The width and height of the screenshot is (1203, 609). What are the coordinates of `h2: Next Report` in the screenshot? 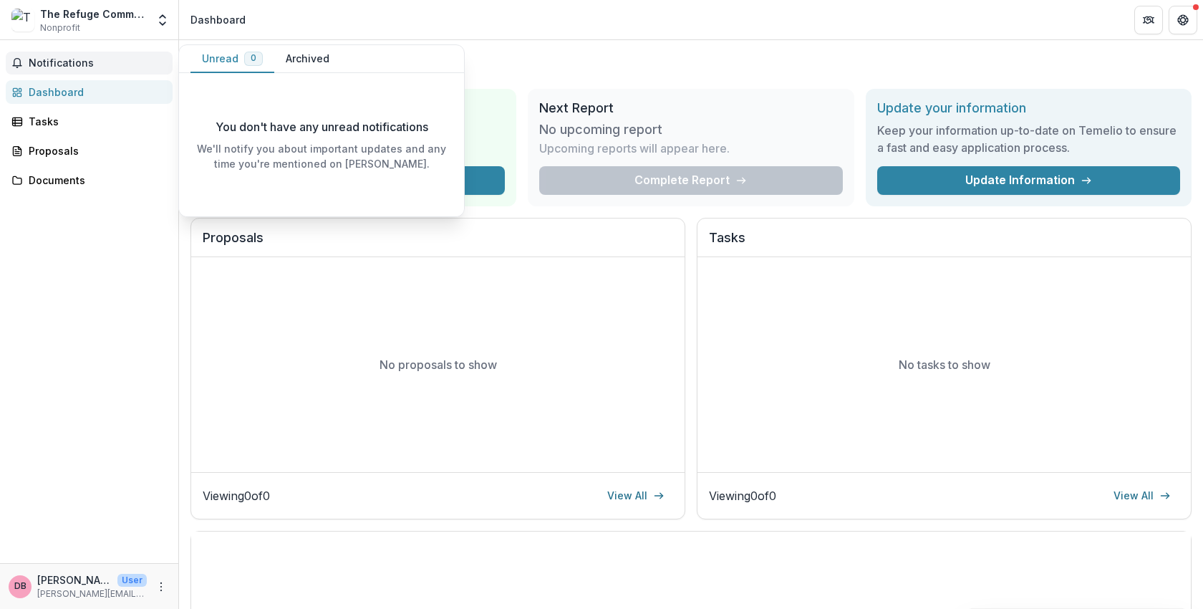 It's located at (690, 108).